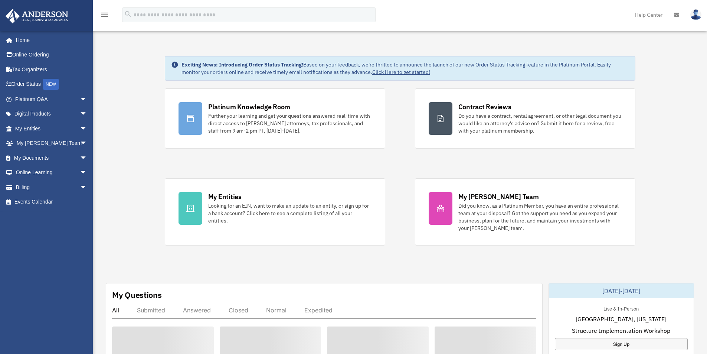 The width and height of the screenshot is (707, 354). Describe the element at coordinates (275, 118) in the screenshot. I see `a: Platinum Knowledge Room Further your learning and get your questions answered real-time with dire...` at that location.